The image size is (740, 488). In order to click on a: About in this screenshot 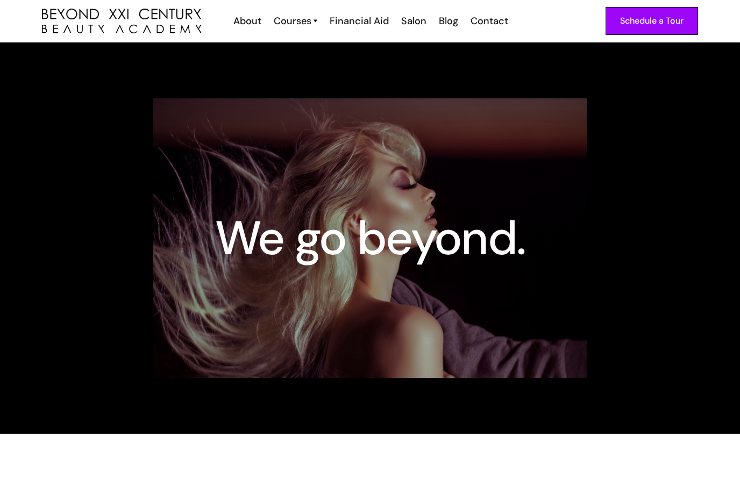, I will do `click(246, 21)`.